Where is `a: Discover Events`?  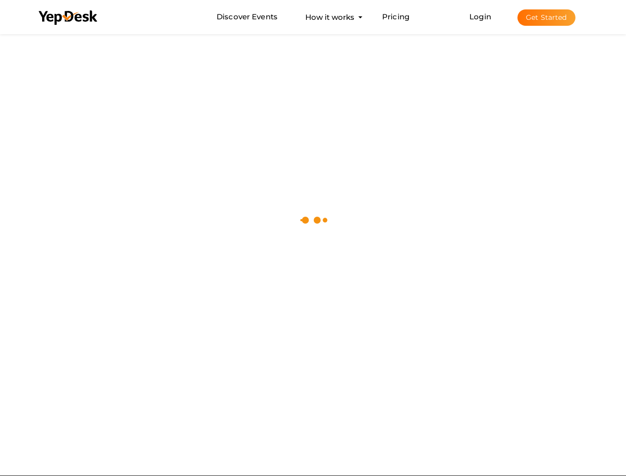 a: Discover Events is located at coordinates (247, 17).